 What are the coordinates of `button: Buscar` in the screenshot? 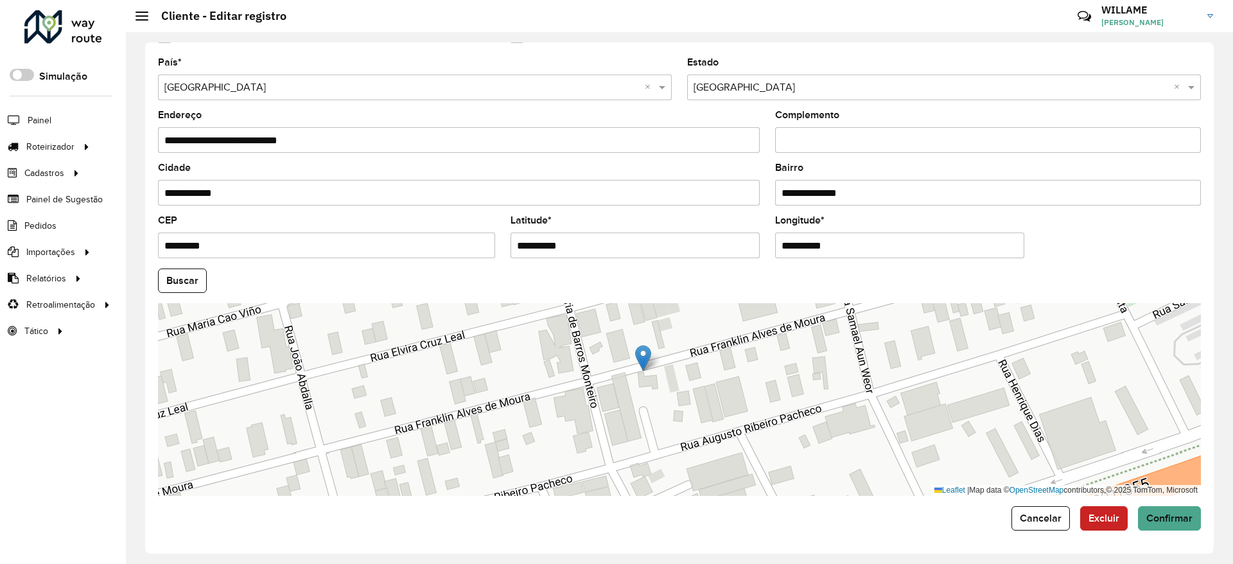 It's located at (182, 281).